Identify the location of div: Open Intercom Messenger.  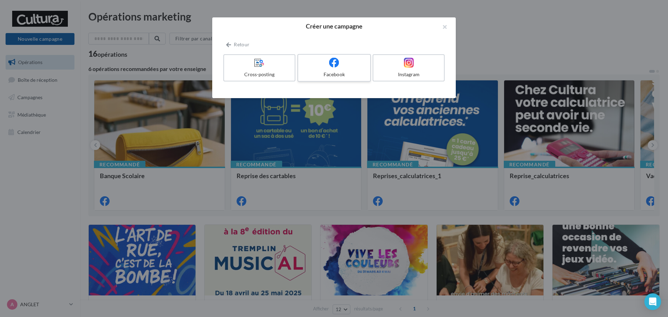
(653, 302).